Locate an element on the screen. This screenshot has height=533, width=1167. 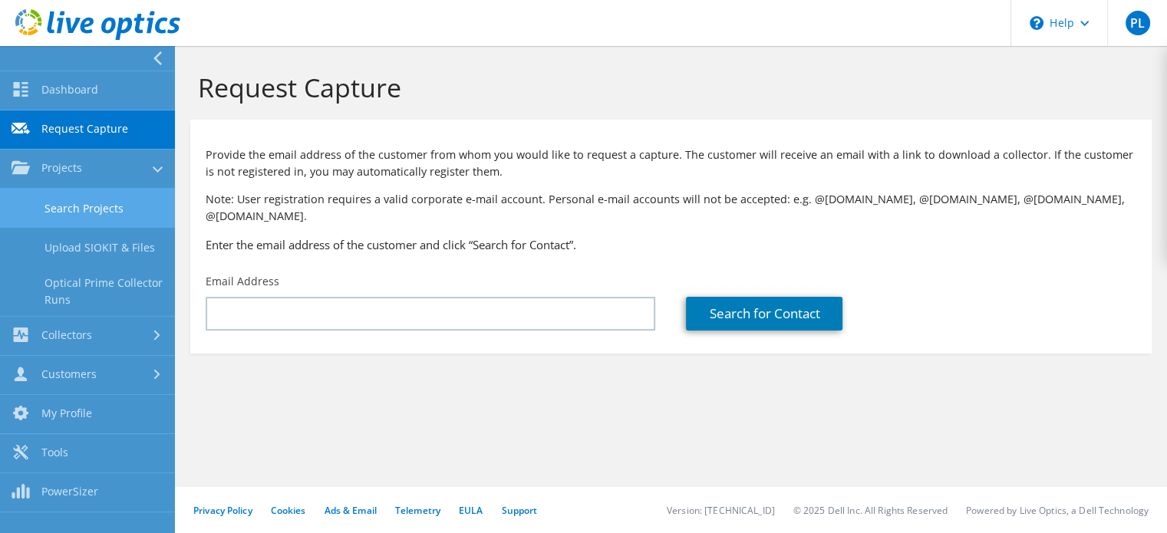
span: PL is located at coordinates (1138, 23).